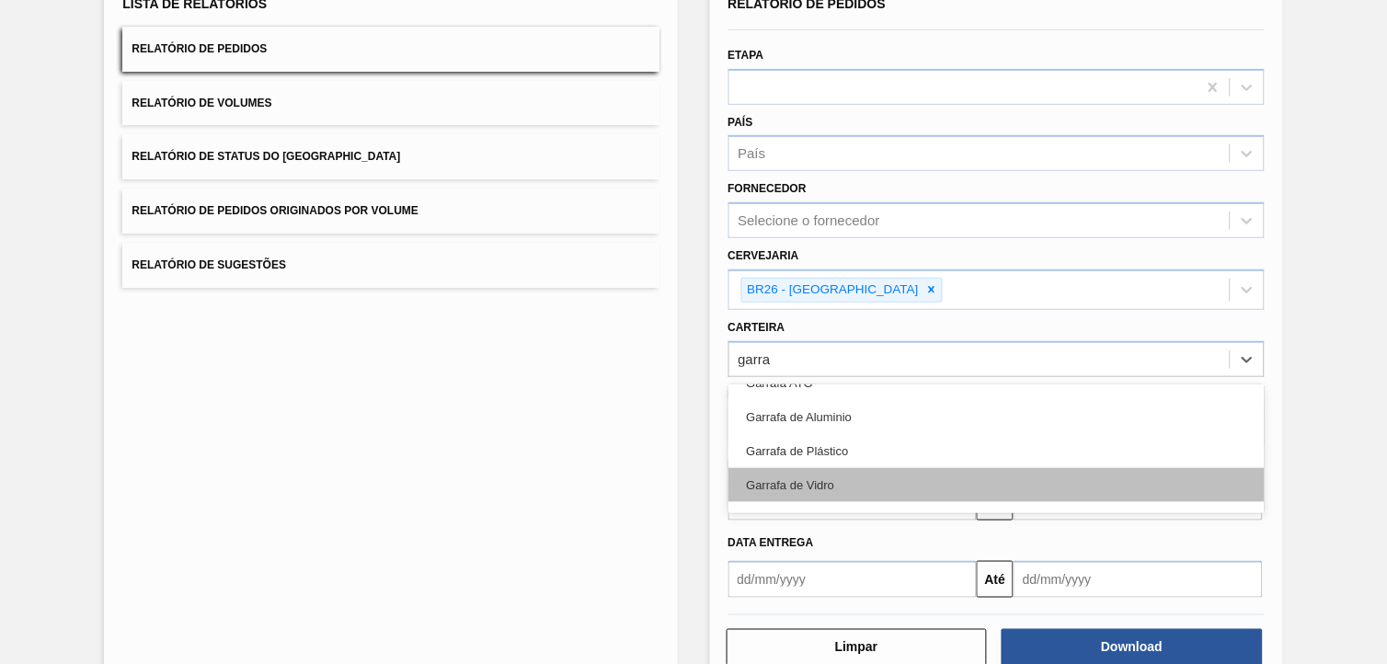 The width and height of the screenshot is (1387, 664). Describe the element at coordinates (767, 189) in the screenshot. I see `label: Fornecedor` at that location.